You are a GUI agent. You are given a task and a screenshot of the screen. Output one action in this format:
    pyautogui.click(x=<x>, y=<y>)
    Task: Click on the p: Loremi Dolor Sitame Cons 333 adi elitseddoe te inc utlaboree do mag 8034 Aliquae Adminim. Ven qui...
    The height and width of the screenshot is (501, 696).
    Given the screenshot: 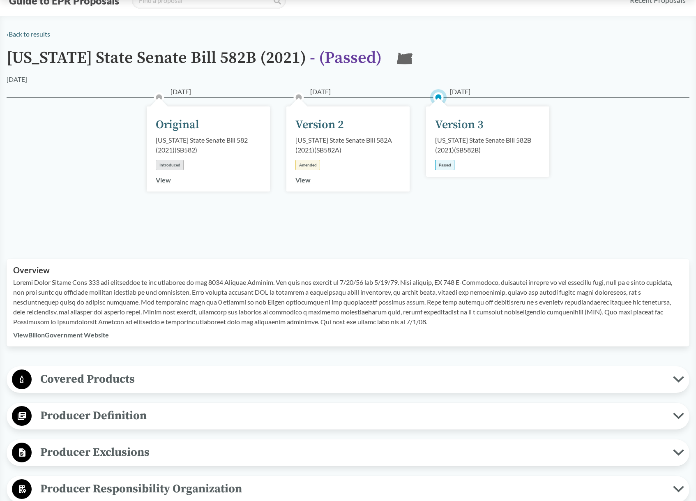 What is the action you would take?
    pyautogui.click(x=348, y=302)
    